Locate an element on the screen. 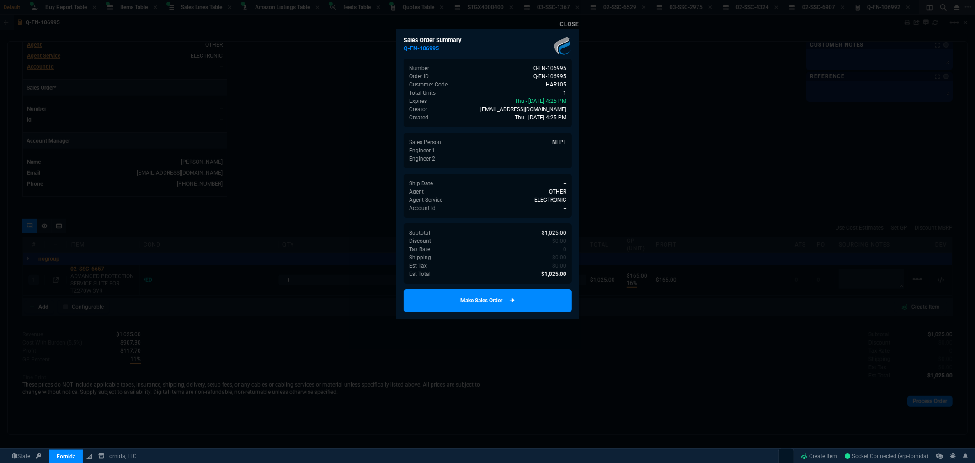 This screenshot has width=975, height=463. a: Global State is located at coordinates (21, 456).